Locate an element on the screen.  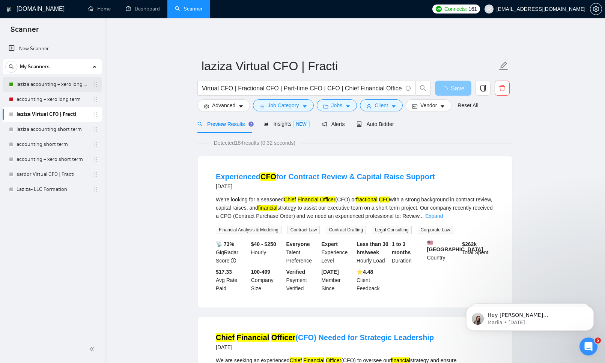
div: Recent message is located at coordinates (75, 124).